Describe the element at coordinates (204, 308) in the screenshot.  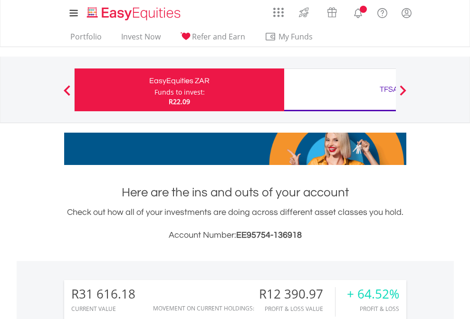
I see `div: Movement on Current Holdings:` at that location.